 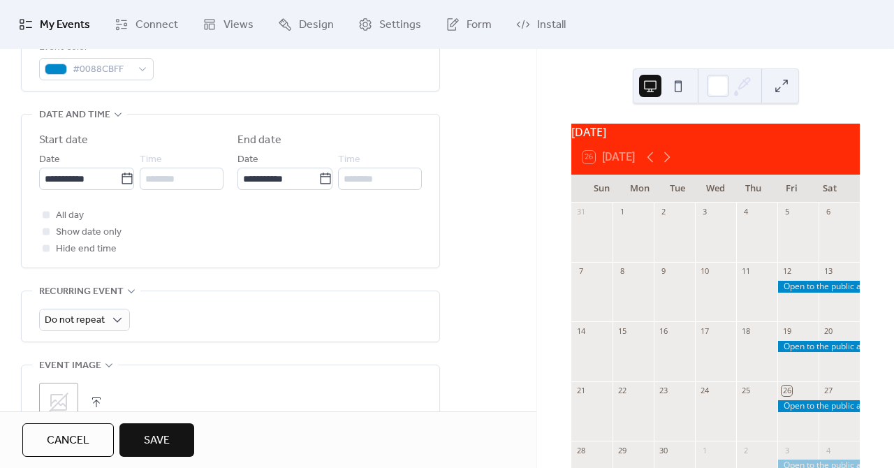 What do you see at coordinates (228, 24) in the screenshot?
I see `a: Views` at bounding box center [228, 24].